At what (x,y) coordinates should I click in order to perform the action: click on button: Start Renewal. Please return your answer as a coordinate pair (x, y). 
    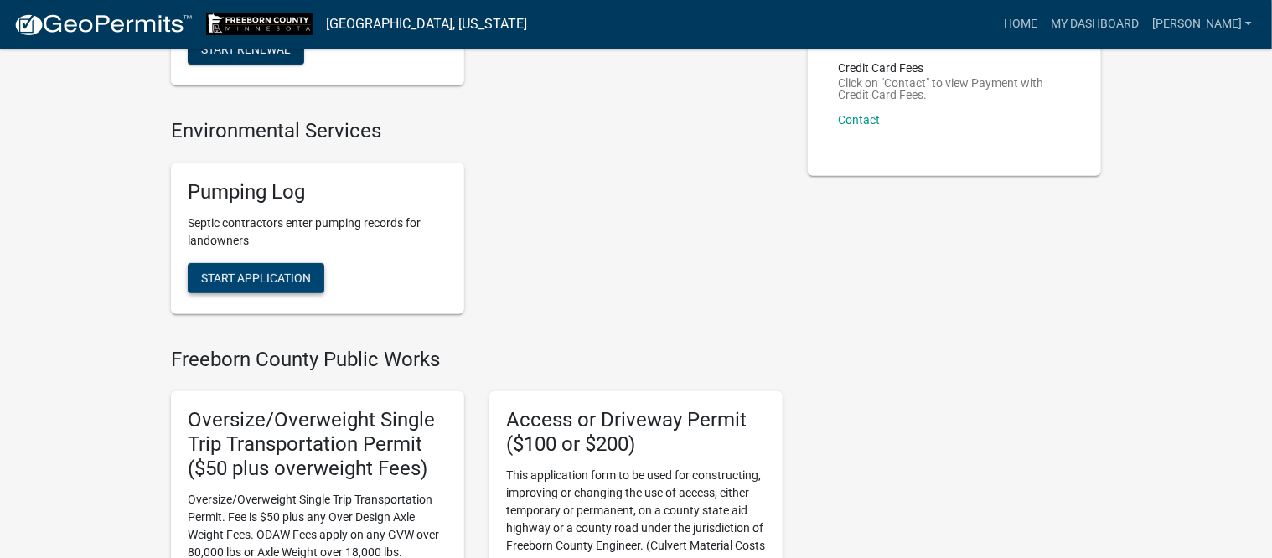
    Looking at the image, I should click on (246, 49).